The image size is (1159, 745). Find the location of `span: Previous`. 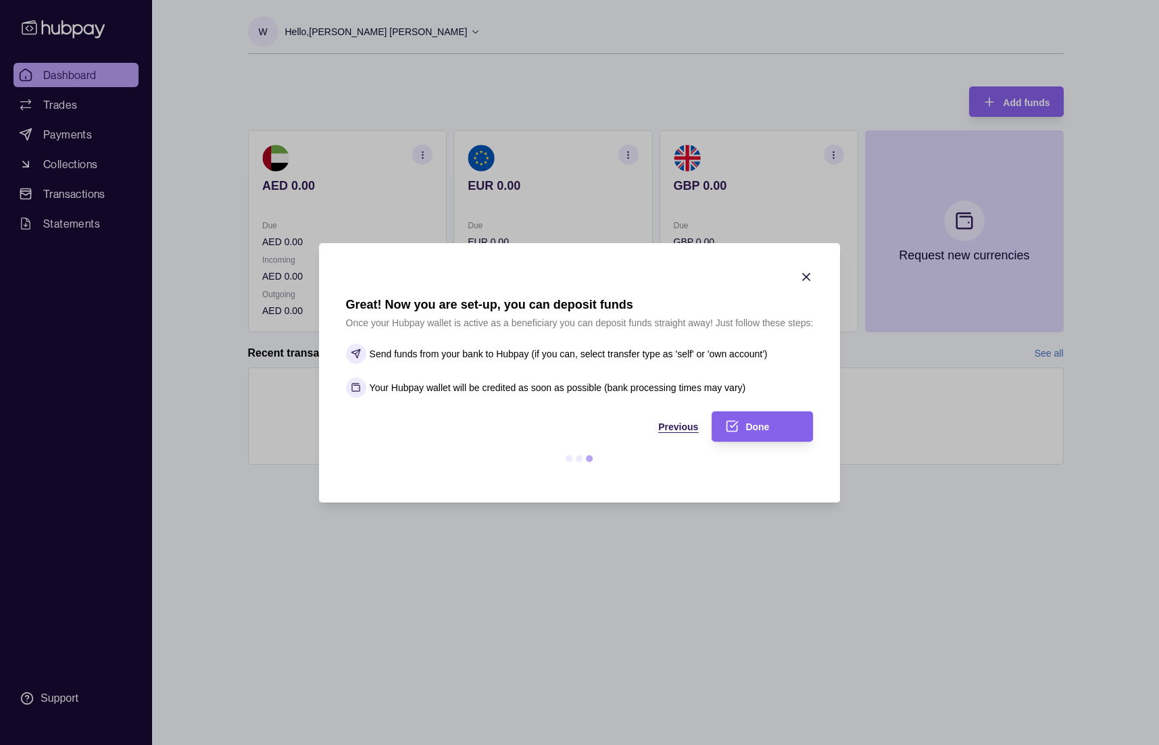

span: Previous is located at coordinates (678, 427).